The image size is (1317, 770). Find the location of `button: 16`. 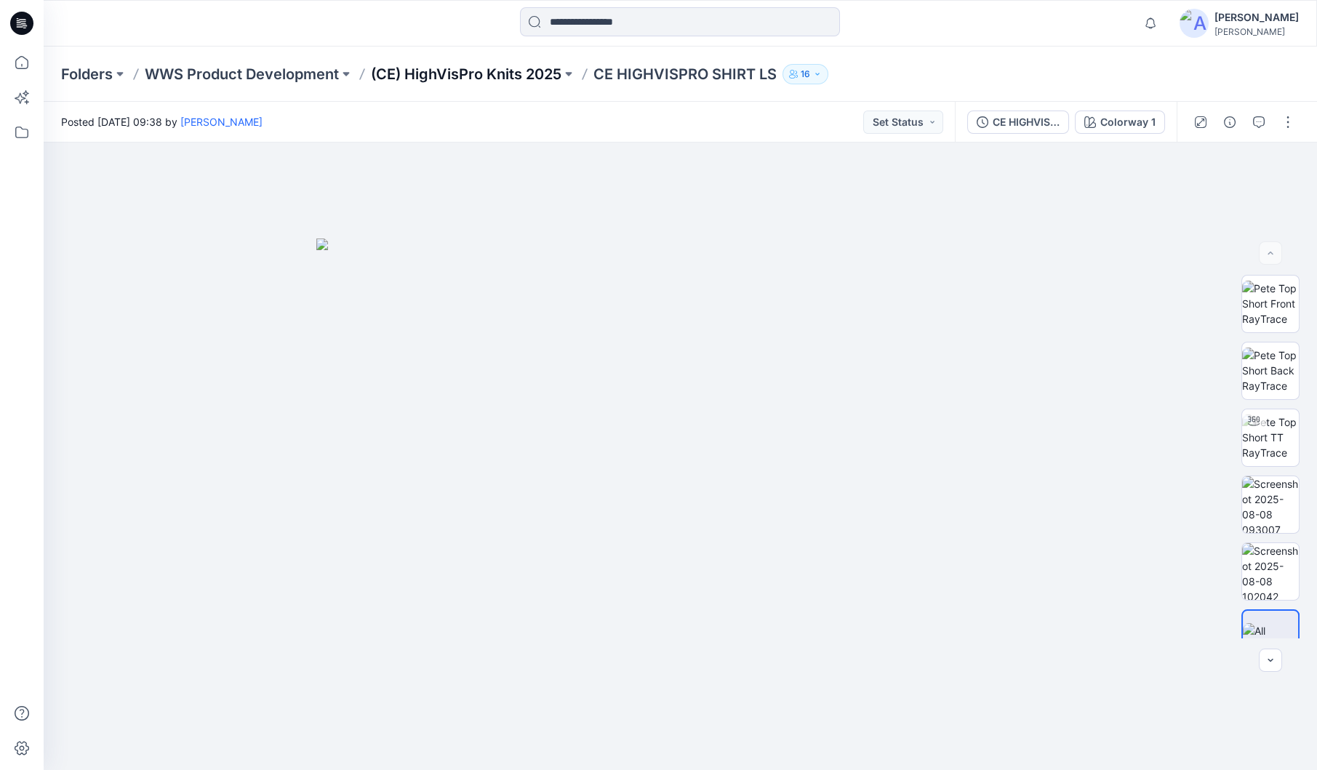

button: 16 is located at coordinates (805, 74).